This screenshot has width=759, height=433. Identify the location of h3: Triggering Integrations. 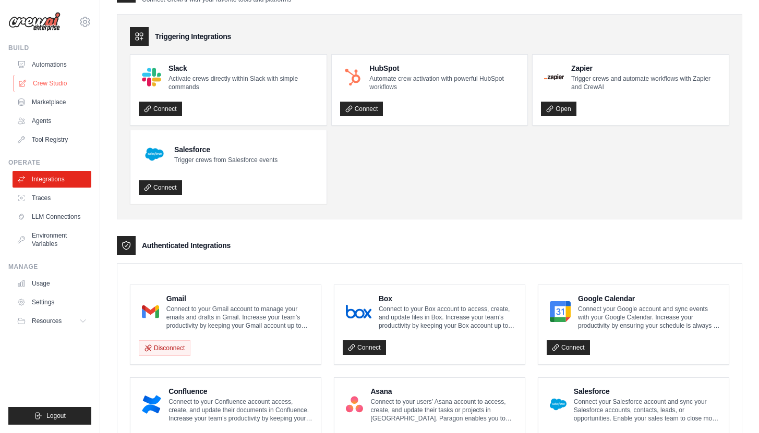
(193, 37).